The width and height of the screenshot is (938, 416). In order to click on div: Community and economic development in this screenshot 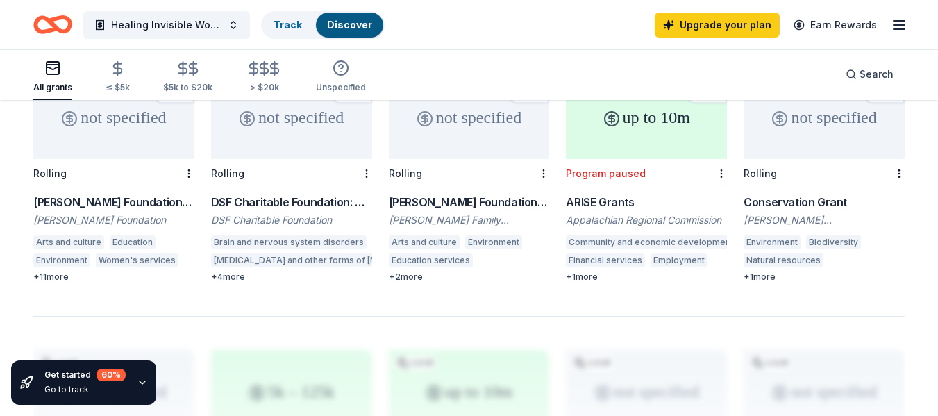, I will do `click(650, 242)`.